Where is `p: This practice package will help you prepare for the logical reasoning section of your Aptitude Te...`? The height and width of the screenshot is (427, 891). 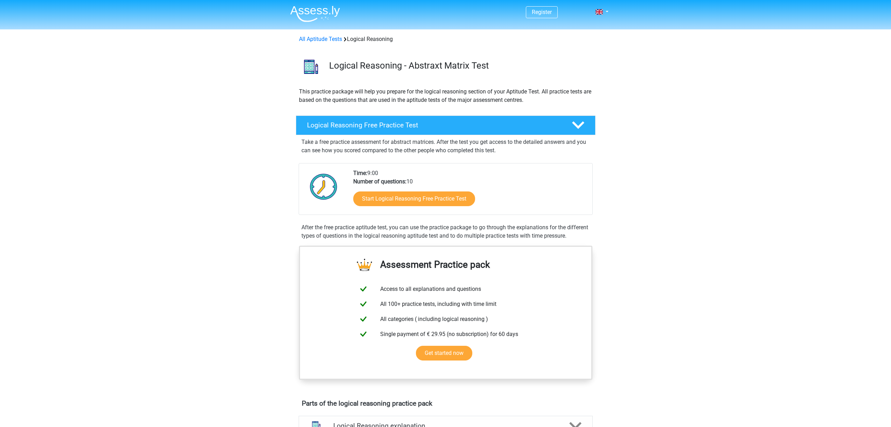
p: This practice package will help you prepare for the logical reasoning section of your Aptitude Te... is located at coordinates (446, 96).